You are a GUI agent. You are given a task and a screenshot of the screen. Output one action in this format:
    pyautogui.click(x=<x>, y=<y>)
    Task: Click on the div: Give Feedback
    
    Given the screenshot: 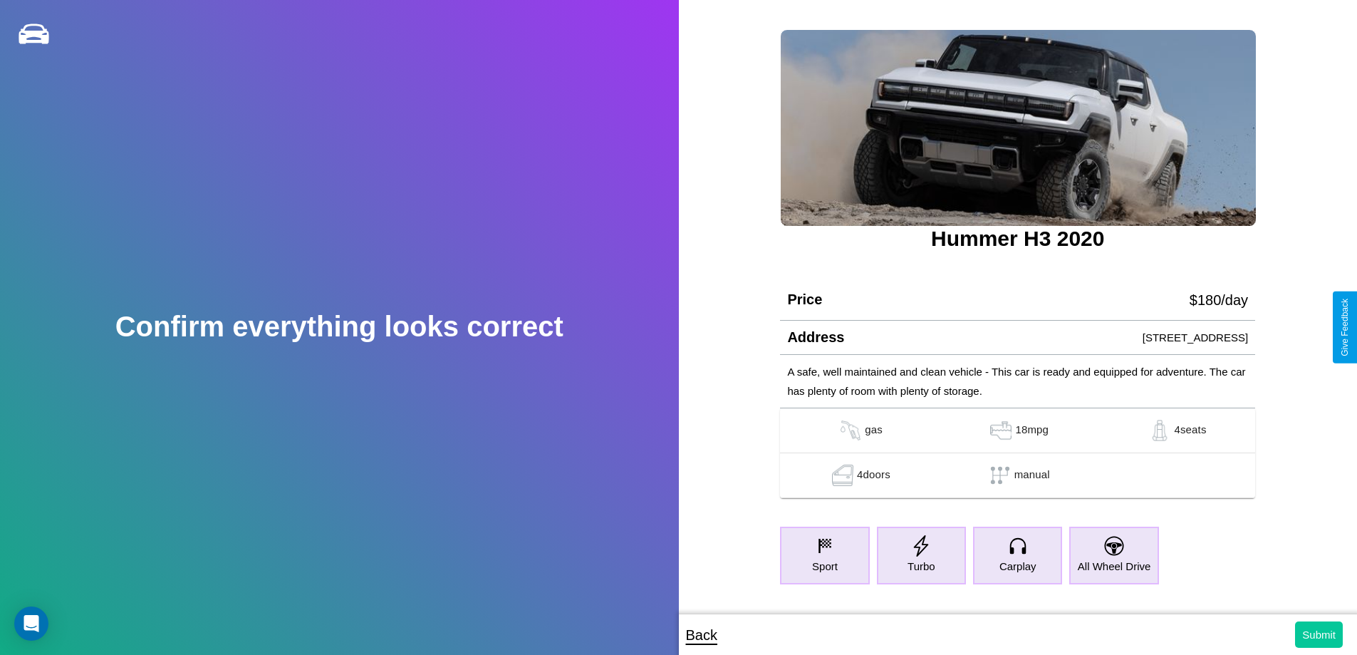 What is the action you would take?
    pyautogui.click(x=1345, y=327)
    